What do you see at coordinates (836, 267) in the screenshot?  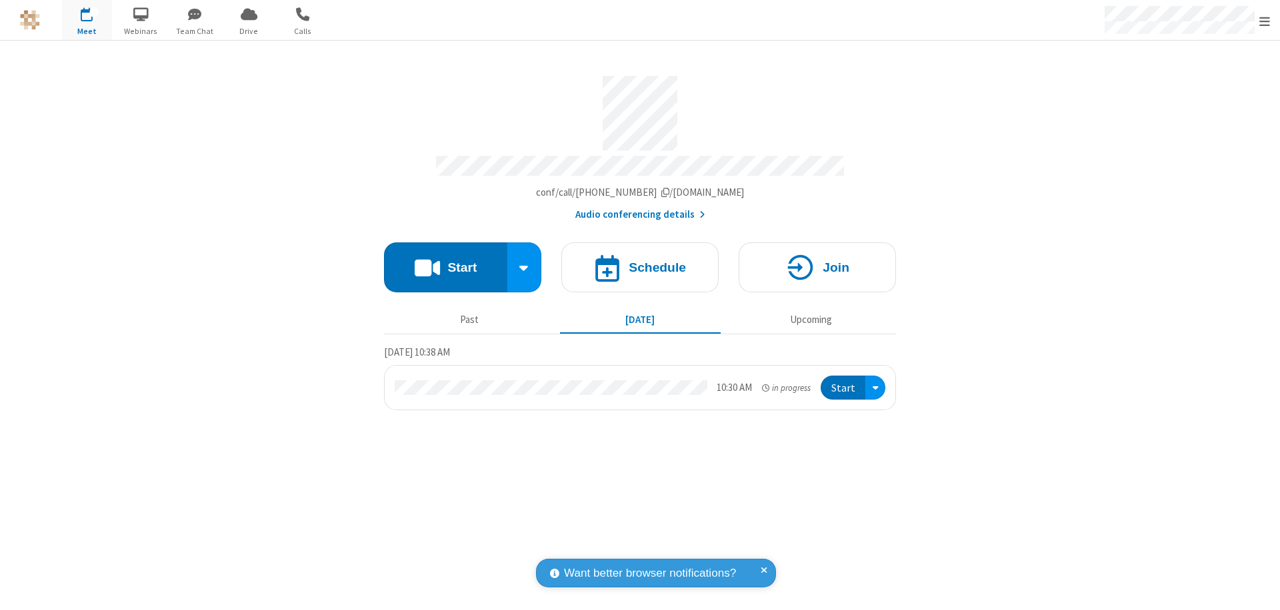 I see `h4: Join` at bounding box center [836, 267].